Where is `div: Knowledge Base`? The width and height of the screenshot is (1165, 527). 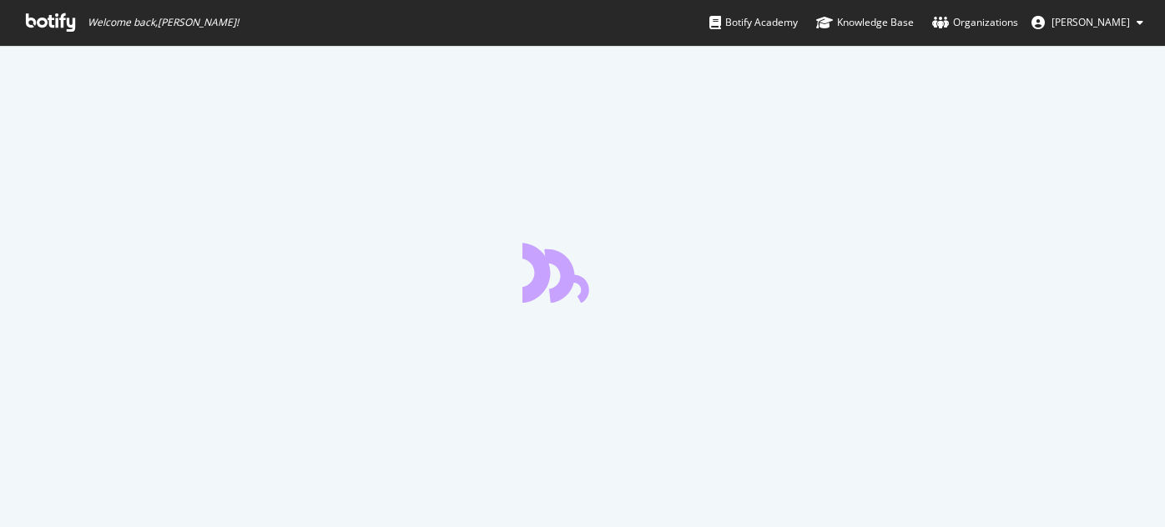
div: Knowledge Base is located at coordinates (864, 23).